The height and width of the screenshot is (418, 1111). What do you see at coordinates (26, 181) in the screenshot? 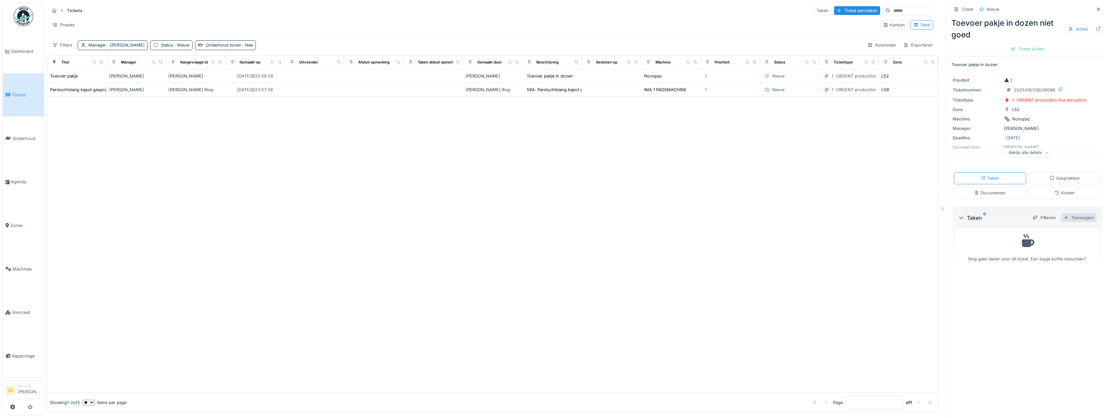
I see `span: Agenda` at bounding box center [26, 181].